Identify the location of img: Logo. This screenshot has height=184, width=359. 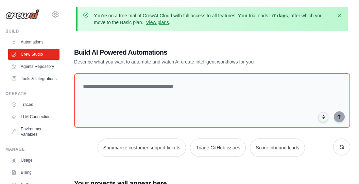
(22, 14).